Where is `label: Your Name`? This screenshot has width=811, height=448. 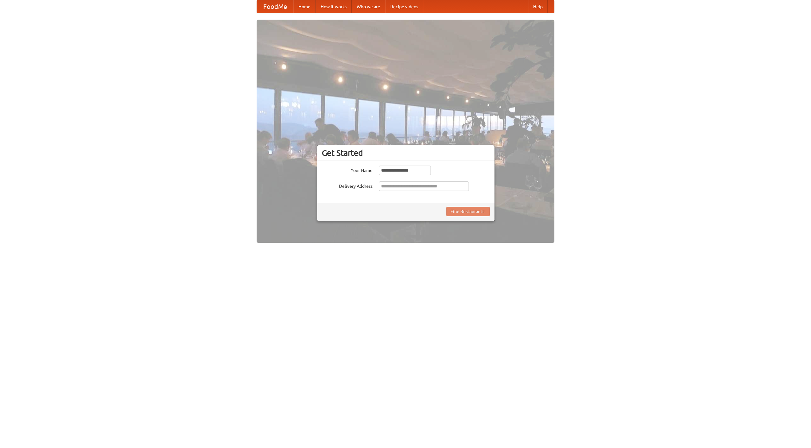 label: Your Name is located at coordinates (347, 169).